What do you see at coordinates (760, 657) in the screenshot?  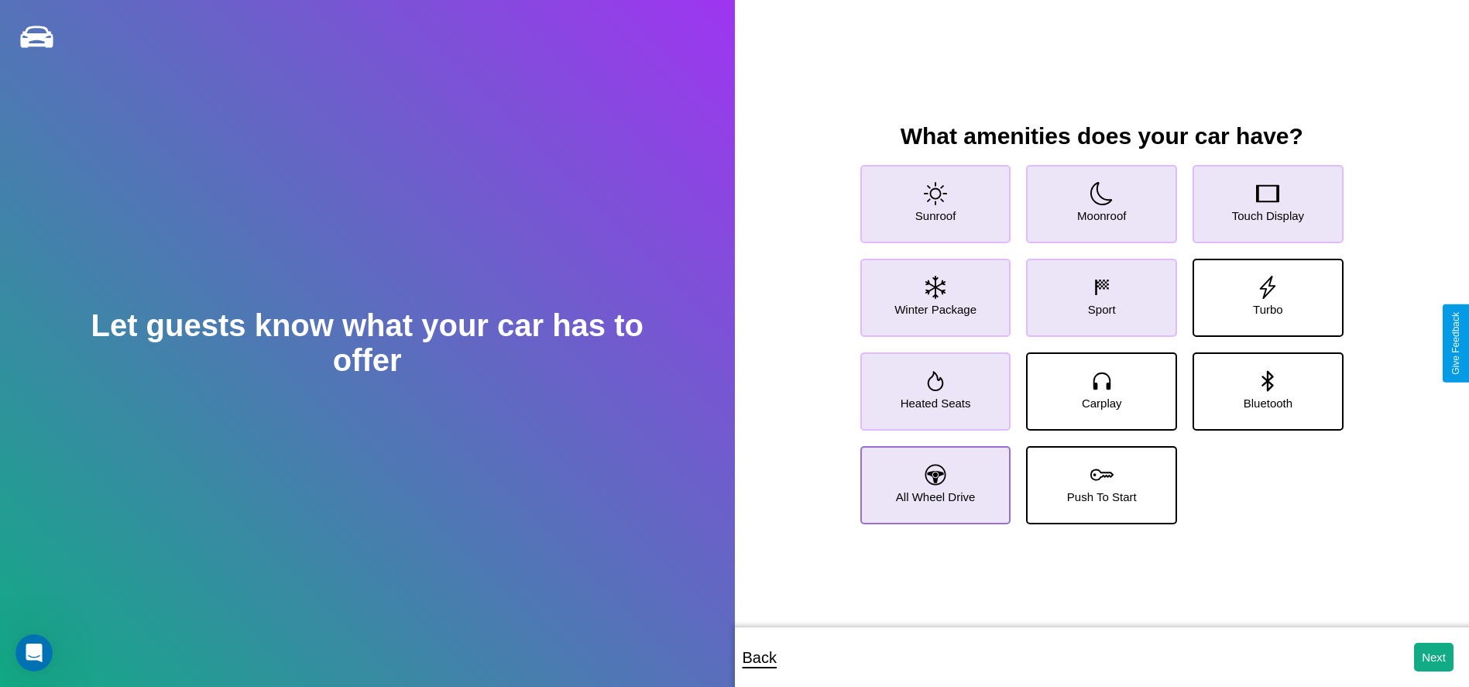 I see `p: Back` at bounding box center [760, 657].